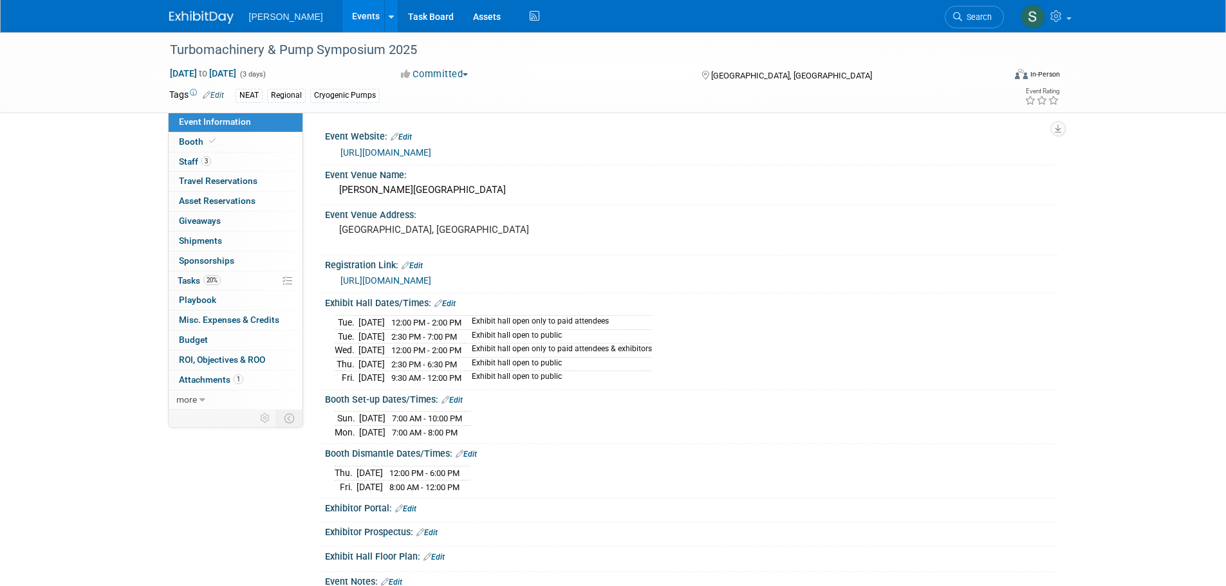 The height and width of the screenshot is (586, 1226). Describe the element at coordinates (236, 162) in the screenshot. I see `a: Staff3` at that location.